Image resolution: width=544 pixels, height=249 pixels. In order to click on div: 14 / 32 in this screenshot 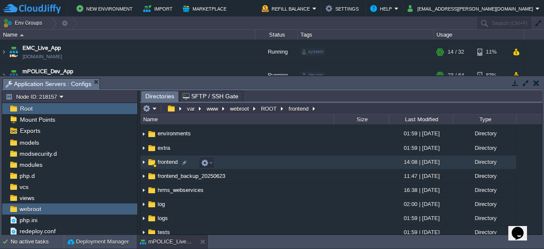, I will do `click(455, 52)`.